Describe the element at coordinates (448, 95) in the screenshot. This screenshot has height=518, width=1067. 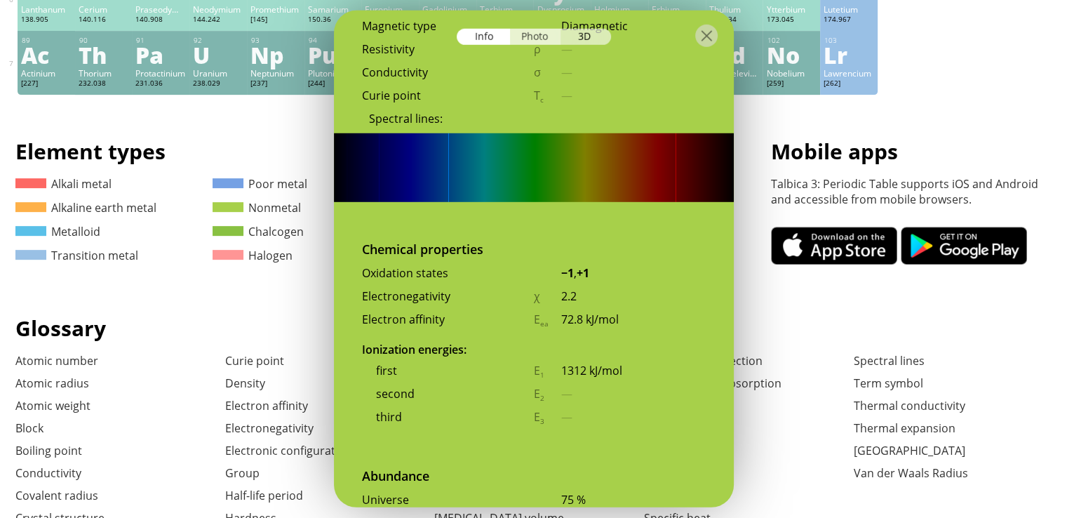
I see `div: Curie point` at that location.